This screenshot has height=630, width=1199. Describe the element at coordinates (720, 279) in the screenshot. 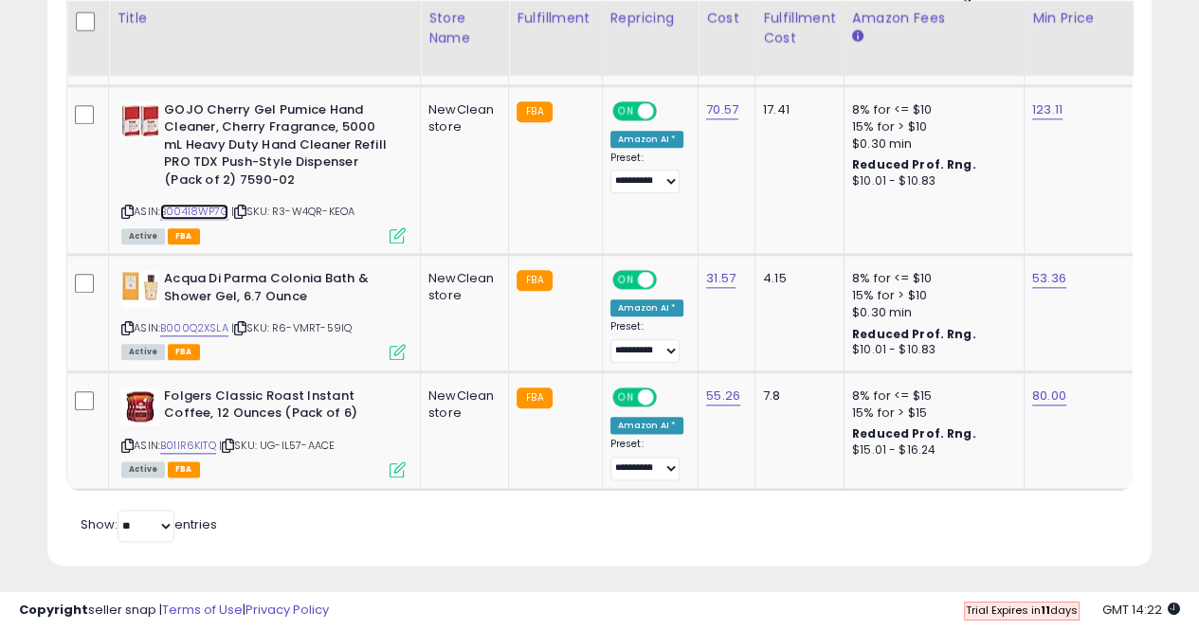

I see `a: 31.57` at that location.